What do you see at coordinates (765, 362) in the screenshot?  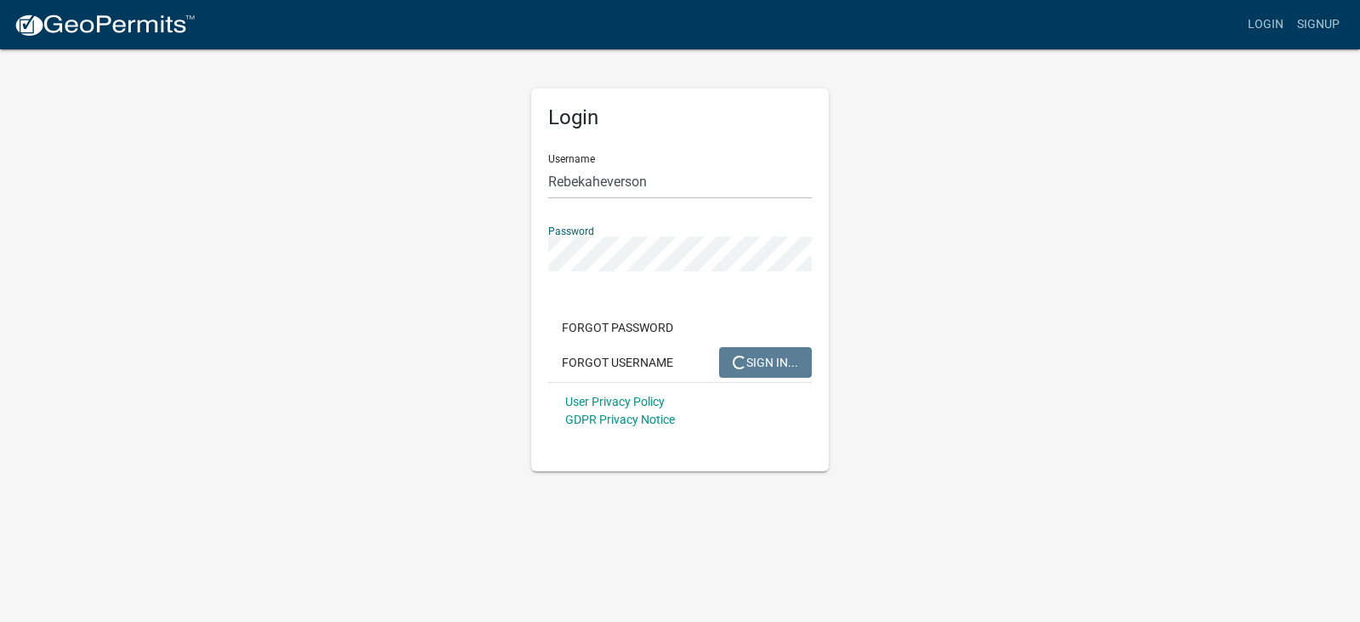 I see `button: SIGN IN...` at bounding box center [765, 362].